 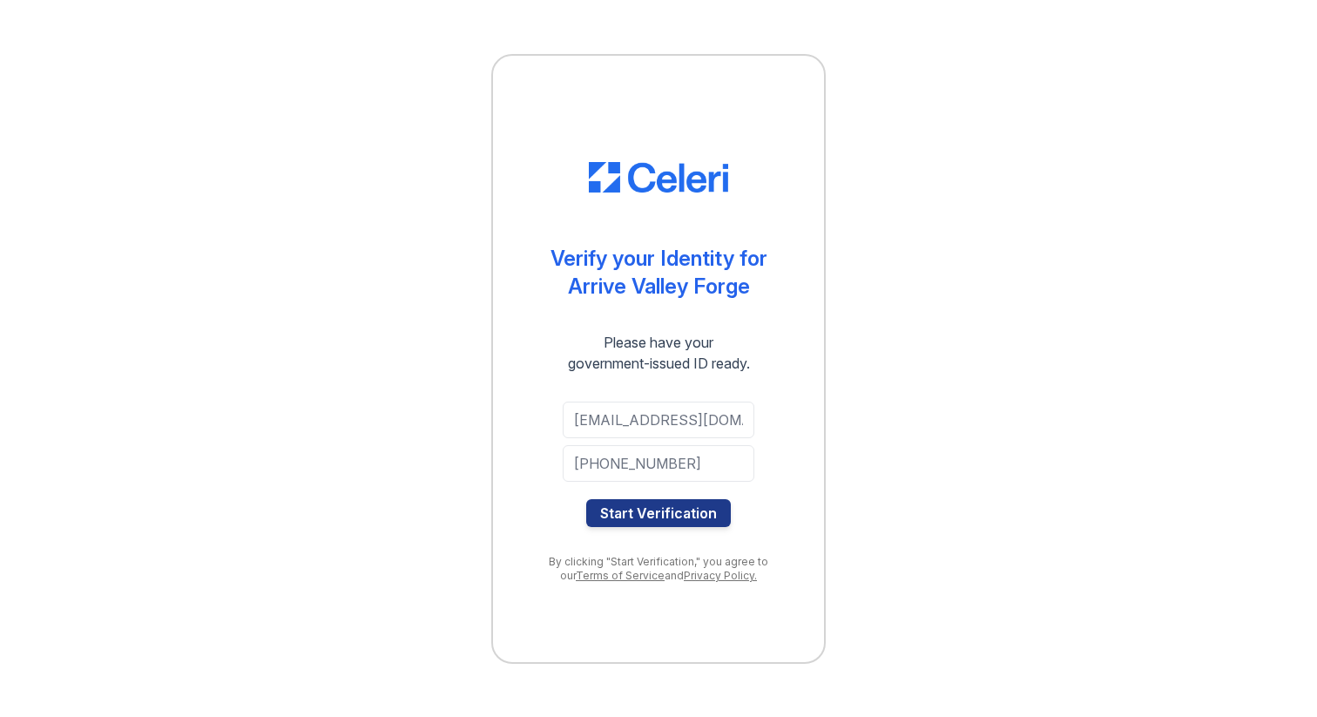 What do you see at coordinates (620, 575) in the screenshot?
I see `a: Terms of Service` at bounding box center [620, 575].